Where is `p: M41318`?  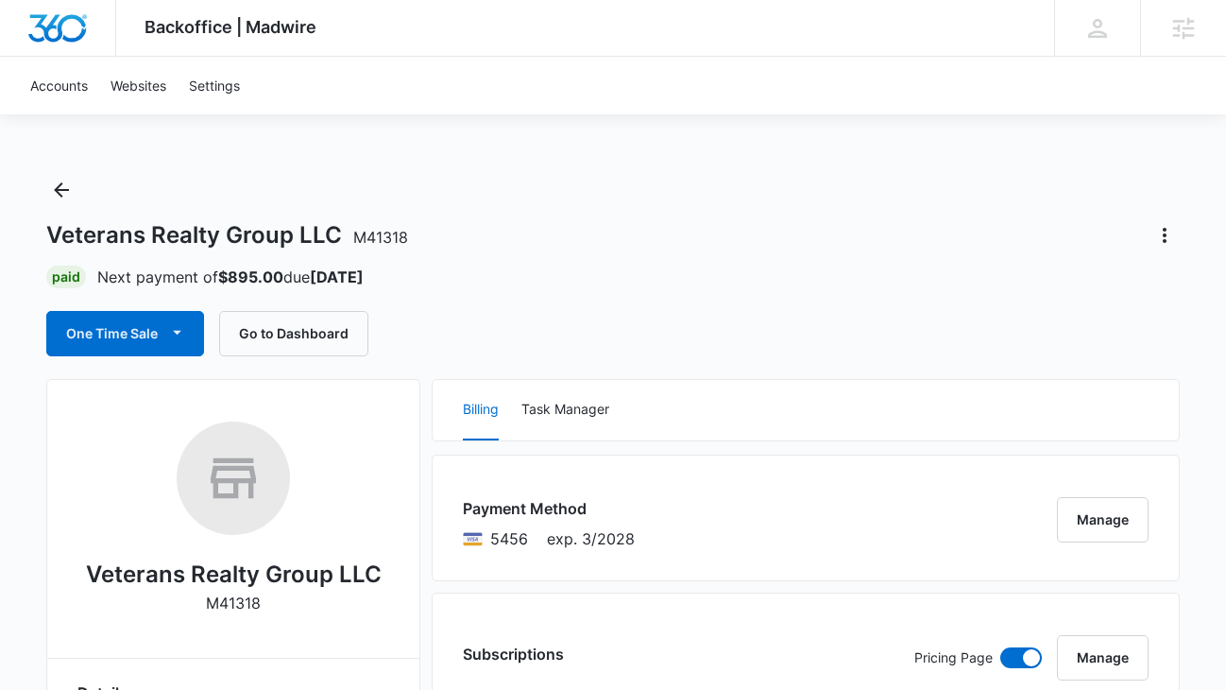
p: M41318 is located at coordinates (233, 603).